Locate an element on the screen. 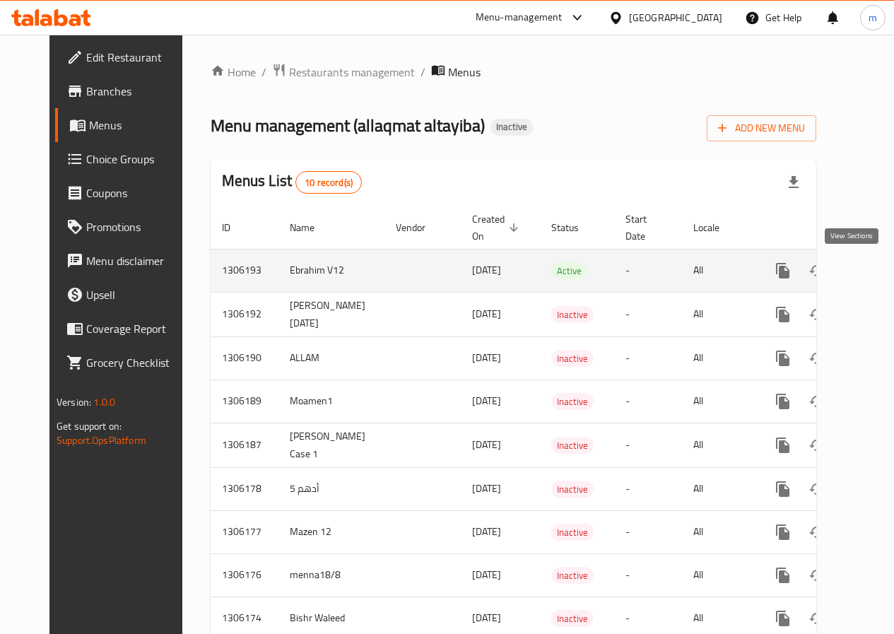 The height and width of the screenshot is (634, 894). span: Locale is located at coordinates (715, 228).